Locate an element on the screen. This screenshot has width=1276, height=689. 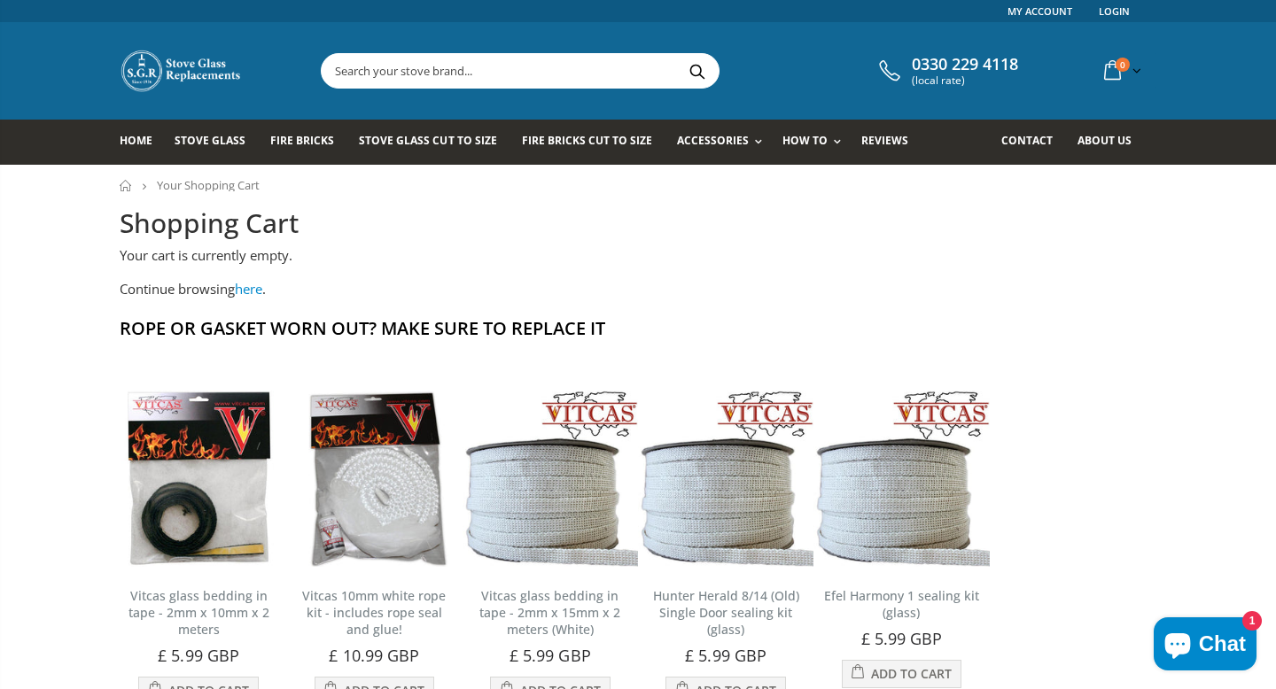
h2: Shopping Cart is located at coordinates (638, 223).